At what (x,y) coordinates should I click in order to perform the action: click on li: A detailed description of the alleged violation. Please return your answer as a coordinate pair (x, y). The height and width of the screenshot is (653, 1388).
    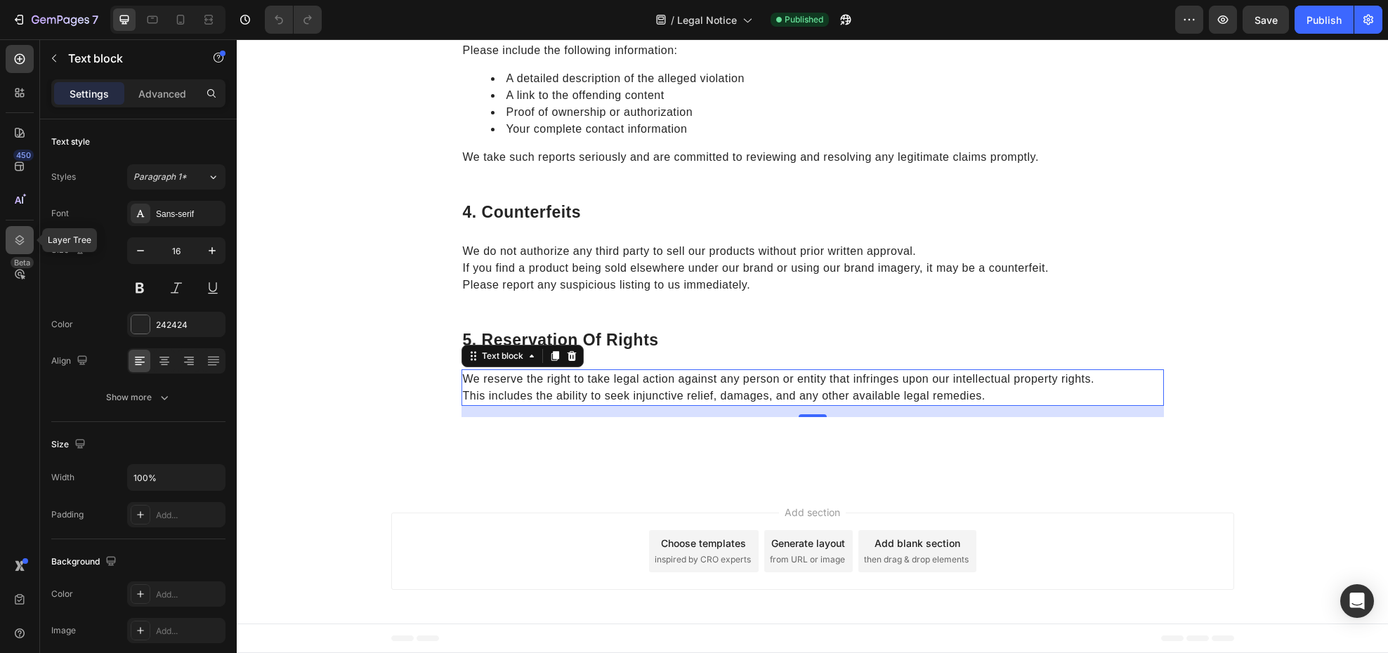
    Looking at the image, I should click on (590, 39).